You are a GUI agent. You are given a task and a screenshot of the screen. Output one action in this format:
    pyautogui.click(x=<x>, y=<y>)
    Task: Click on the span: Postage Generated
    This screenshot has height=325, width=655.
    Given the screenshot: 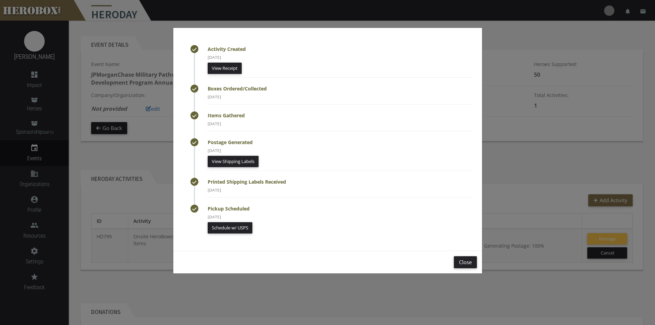 What is the action you would take?
    pyautogui.click(x=230, y=142)
    